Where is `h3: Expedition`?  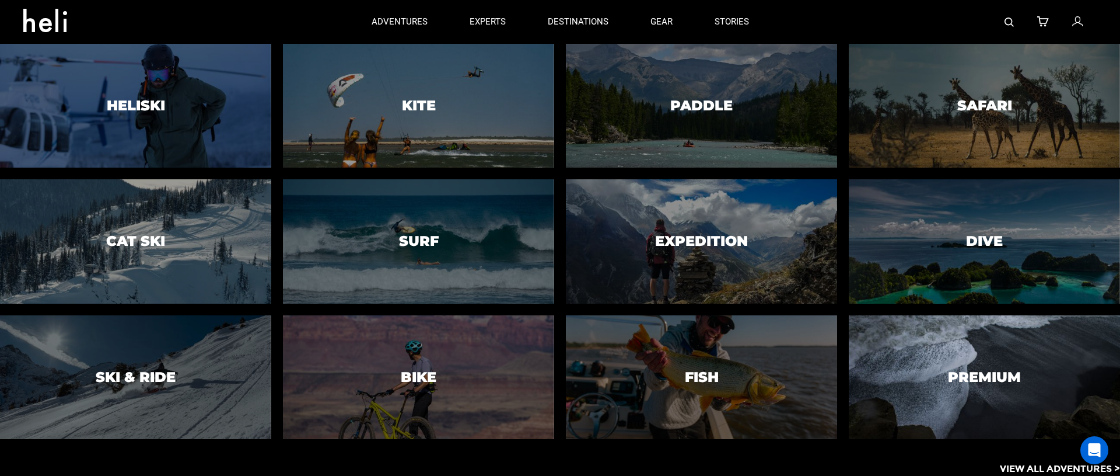 h3: Expedition is located at coordinates (701, 241).